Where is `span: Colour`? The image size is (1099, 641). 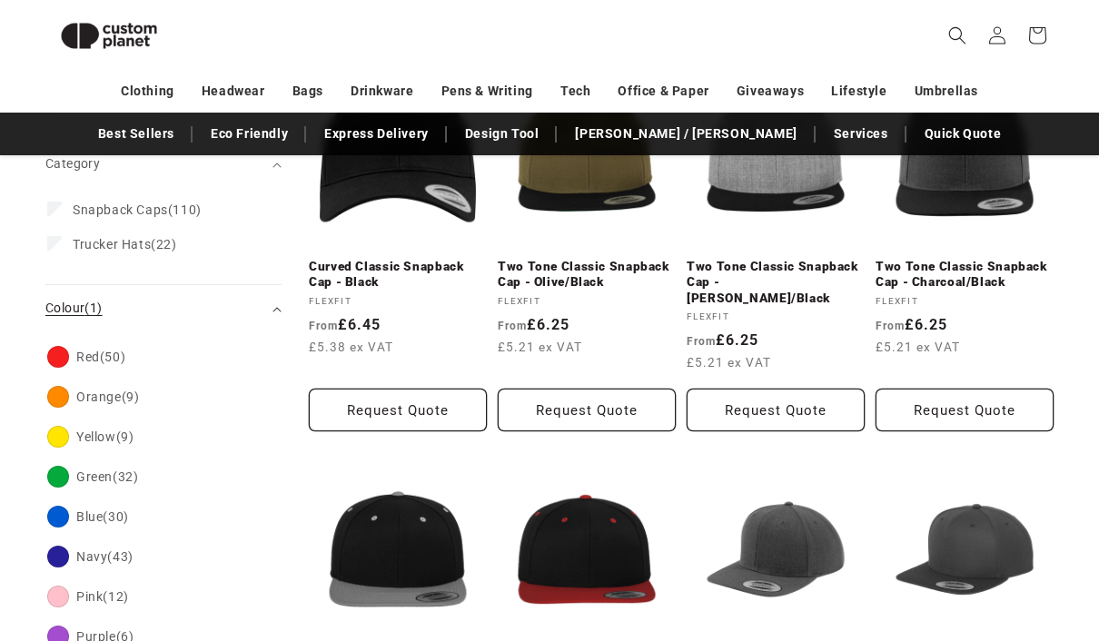 span: Colour is located at coordinates (74, 308).